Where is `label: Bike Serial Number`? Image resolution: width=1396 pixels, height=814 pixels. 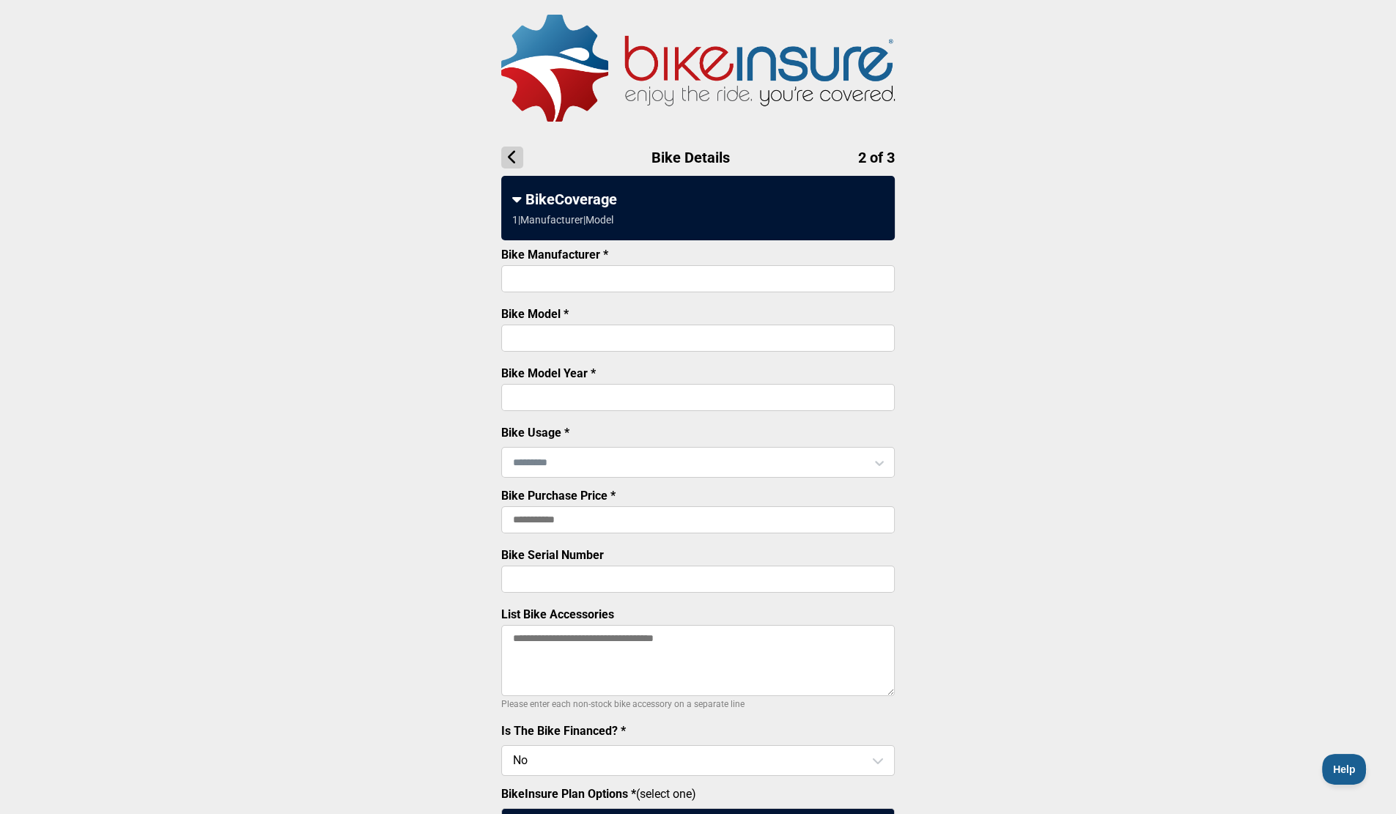
label: Bike Serial Number is located at coordinates (552, 555).